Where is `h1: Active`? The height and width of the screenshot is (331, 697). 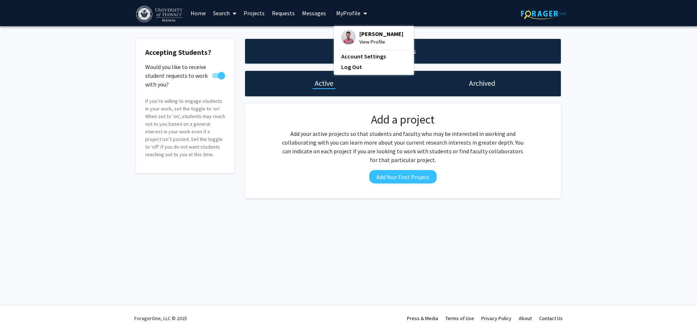 h1: Active is located at coordinates (324, 83).